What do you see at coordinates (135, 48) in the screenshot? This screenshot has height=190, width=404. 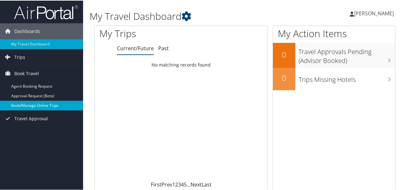 I see `a: Current/Future` at bounding box center [135, 48].